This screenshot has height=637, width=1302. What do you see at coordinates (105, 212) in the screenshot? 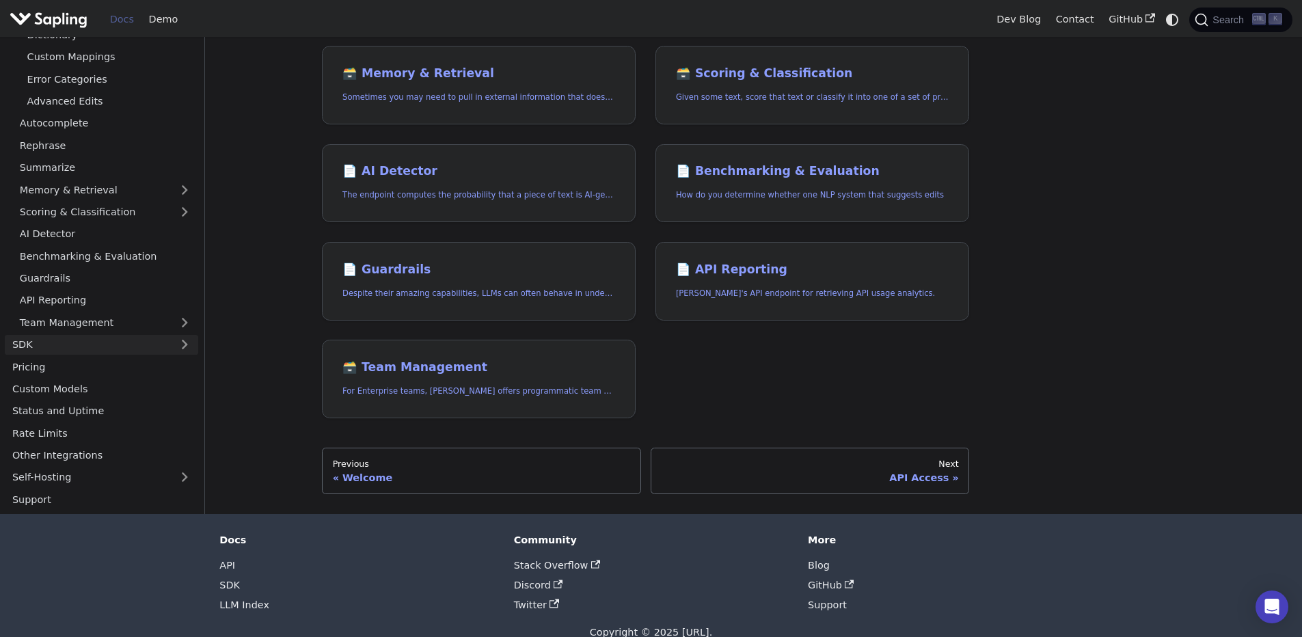
I see `a: Scoring & Classification` at bounding box center [105, 212].